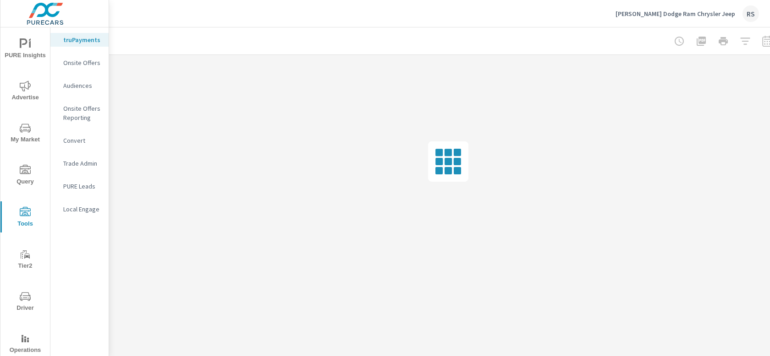  I want to click on p: Onsite Offers, so click(82, 63).